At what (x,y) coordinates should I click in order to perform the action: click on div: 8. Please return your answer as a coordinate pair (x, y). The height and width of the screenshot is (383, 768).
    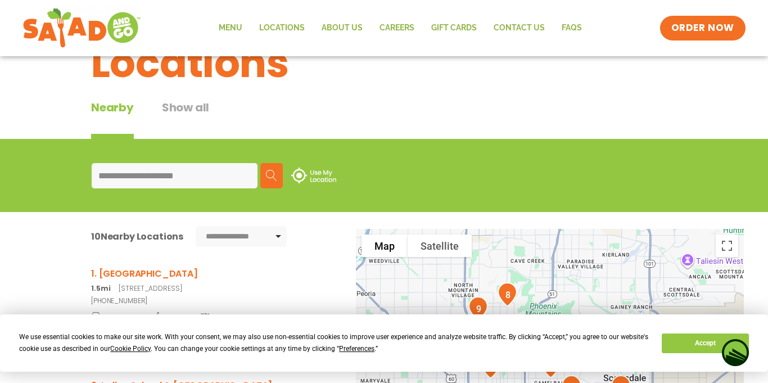
    Looking at the image, I should click on (507, 294).